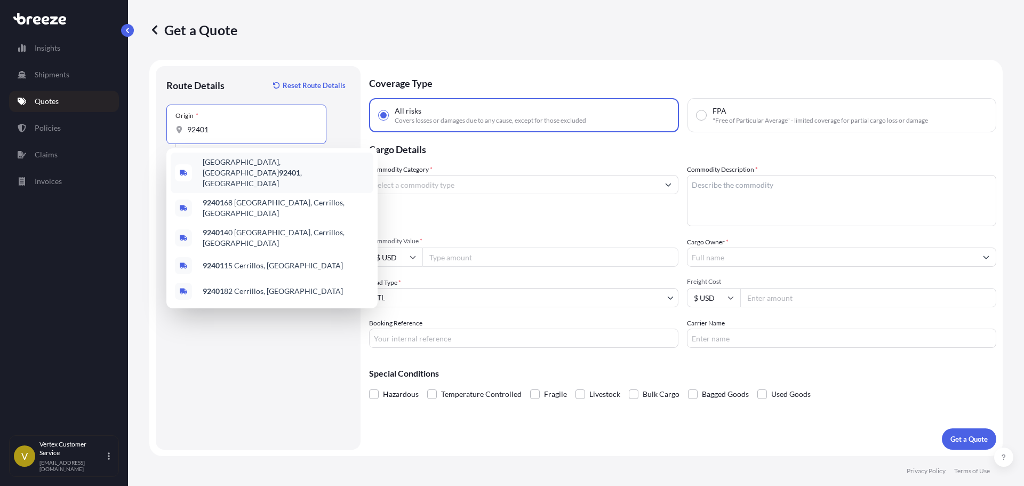 The height and width of the screenshot is (486, 1024). What do you see at coordinates (706, 323) in the screenshot?
I see `label: Carrier Name` at bounding box center [706, 323].